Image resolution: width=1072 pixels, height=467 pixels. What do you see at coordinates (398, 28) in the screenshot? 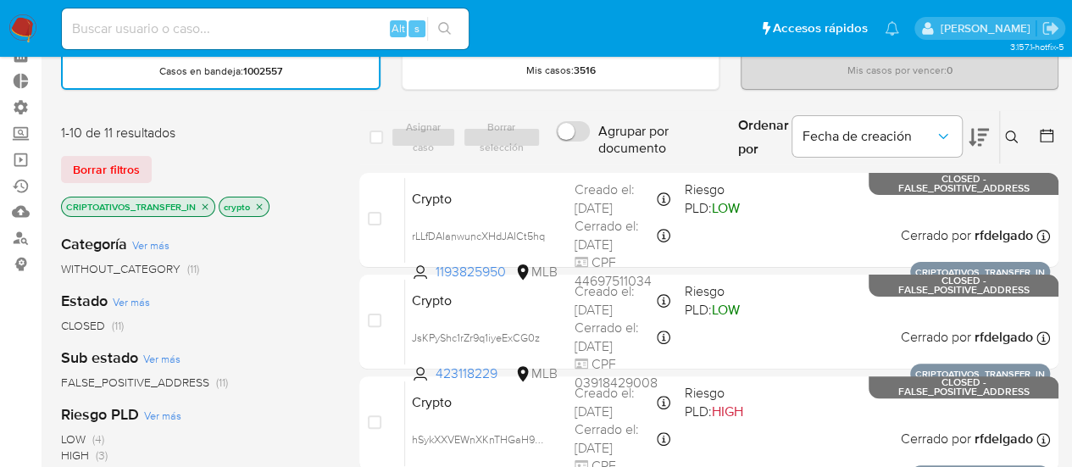
I see `span: Alt` at bounding box center [398, 28].